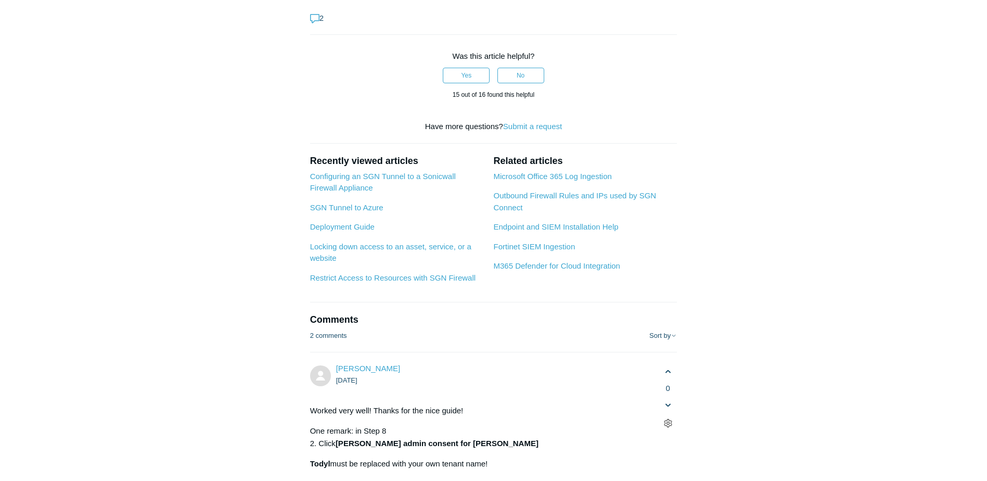  I want to click on span: Was this article helpful?, so click(494, 56).